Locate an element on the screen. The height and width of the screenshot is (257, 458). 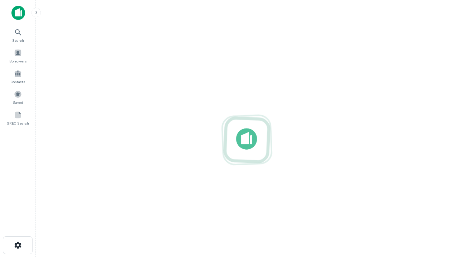
span: Contacts is located at coordinates (18, 82).